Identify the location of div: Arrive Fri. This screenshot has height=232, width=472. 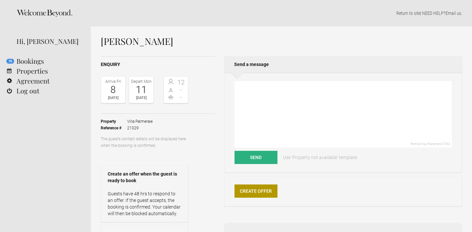
(113, 82).